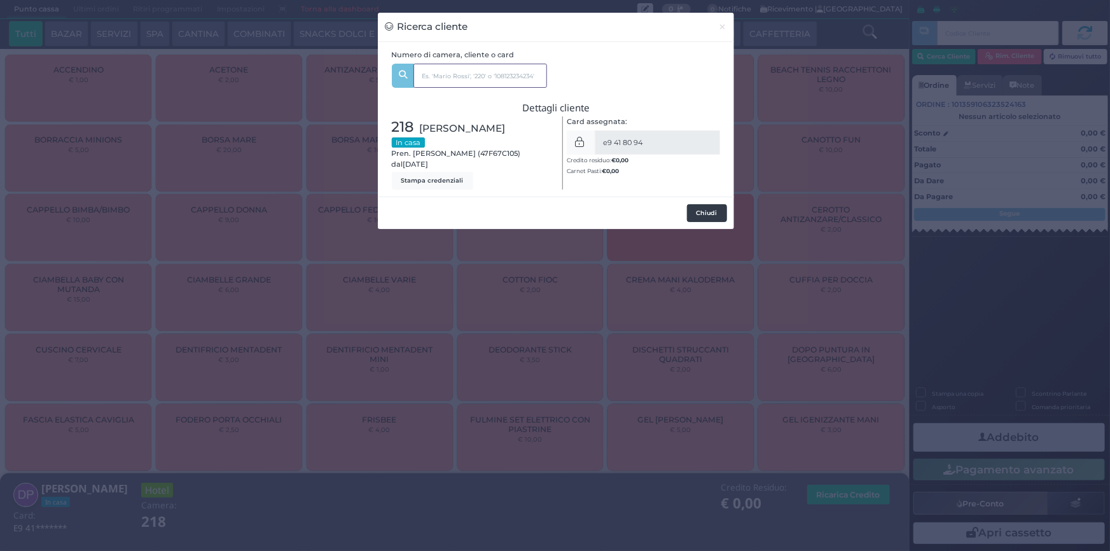 The width and height of the screenshot is (1110, 551). What do you see at coordinates (426, 27) in the screenshot?
I see `h3: Ricerca cliente` at bounding box center [426, 27].